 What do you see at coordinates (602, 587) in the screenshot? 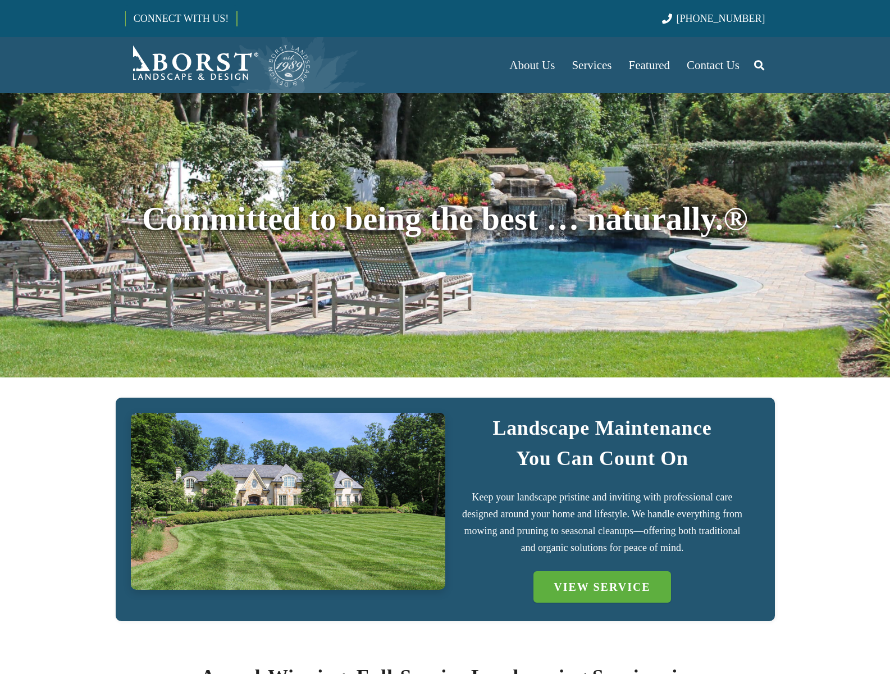
I see `a: VIEW SERVICE` at bounding box center [602, 587].